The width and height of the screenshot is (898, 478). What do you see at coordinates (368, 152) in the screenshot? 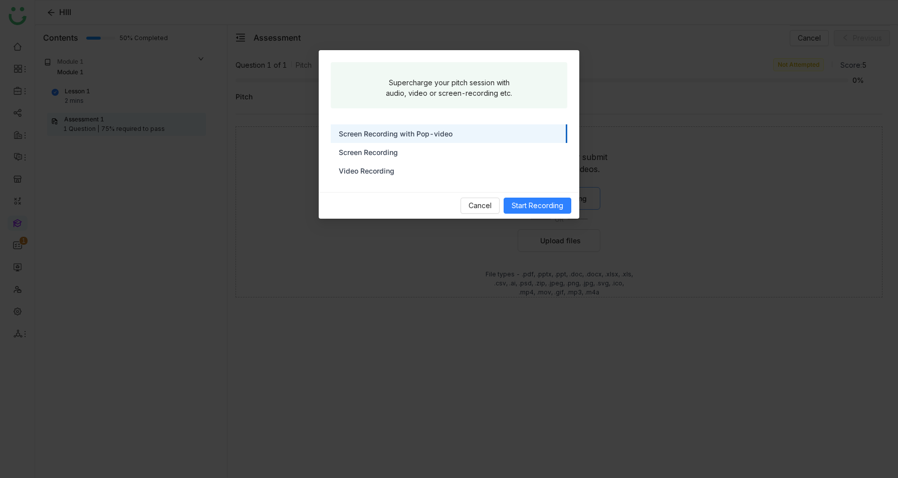
I see `div: Screen Recording` at bounding box center [368, 152].